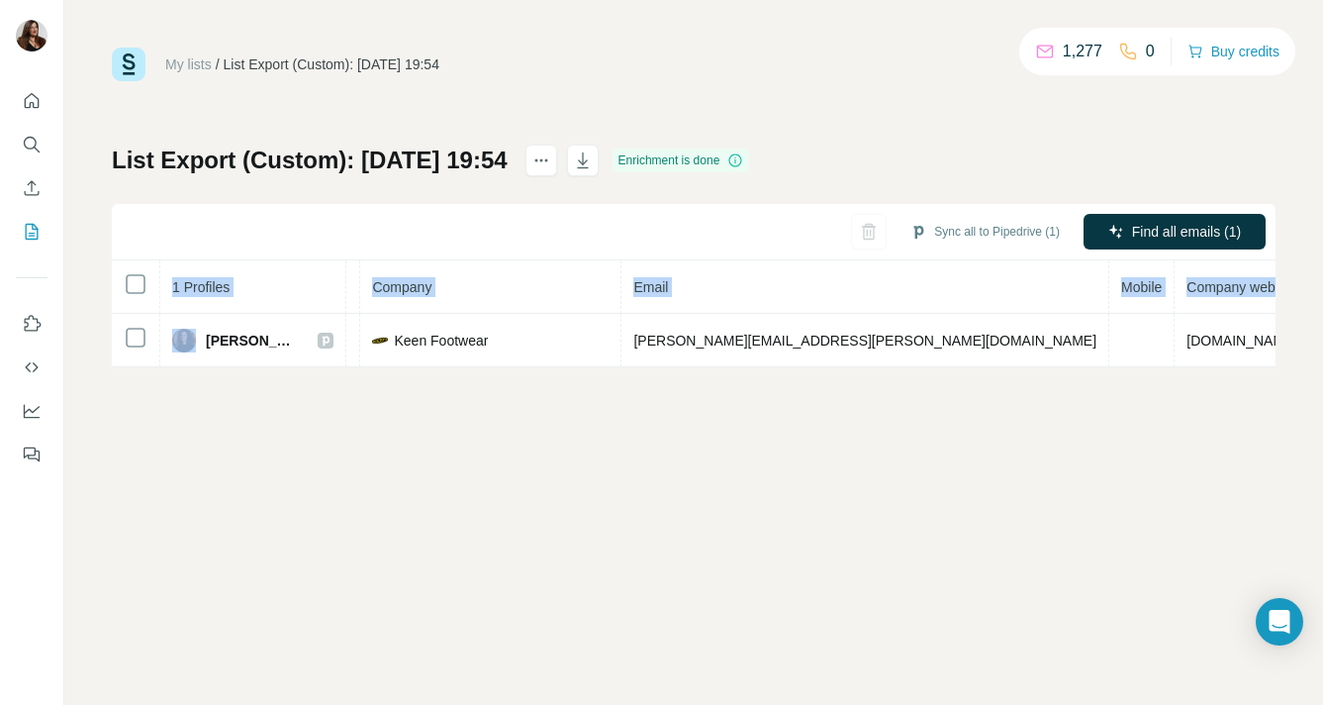 This screenshot has width=1323, height=705. What do you see at coordinates (188, 64) in the screenshot?
I see `a: My lists` at bounding box center [188, 64].